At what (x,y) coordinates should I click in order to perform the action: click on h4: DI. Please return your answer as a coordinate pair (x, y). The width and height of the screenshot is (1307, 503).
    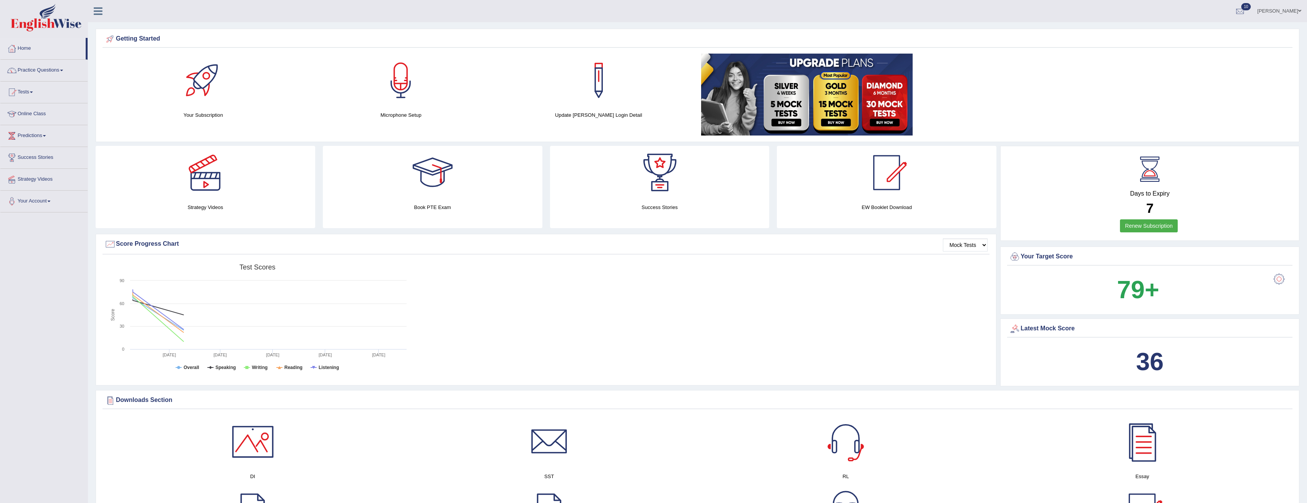
    Looking at the image, I should click on (252, 476).